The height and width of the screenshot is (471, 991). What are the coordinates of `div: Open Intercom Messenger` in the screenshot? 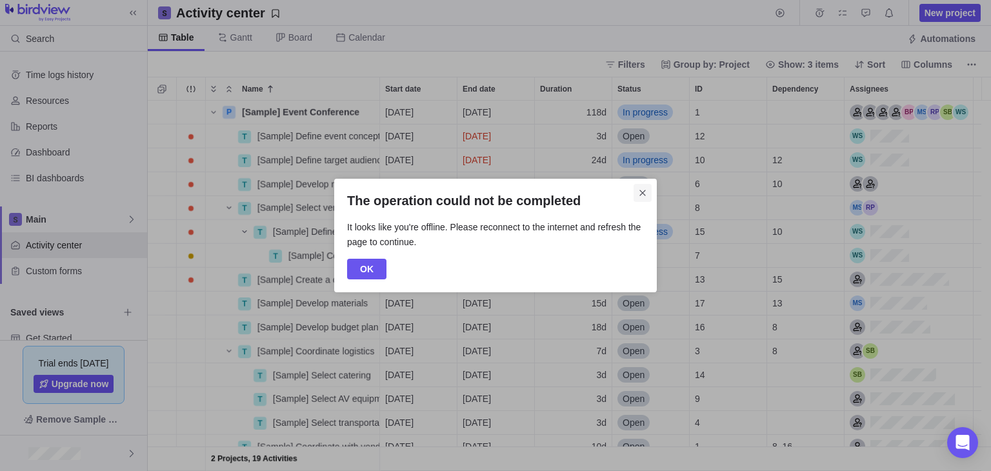 It's located at (962, 442).